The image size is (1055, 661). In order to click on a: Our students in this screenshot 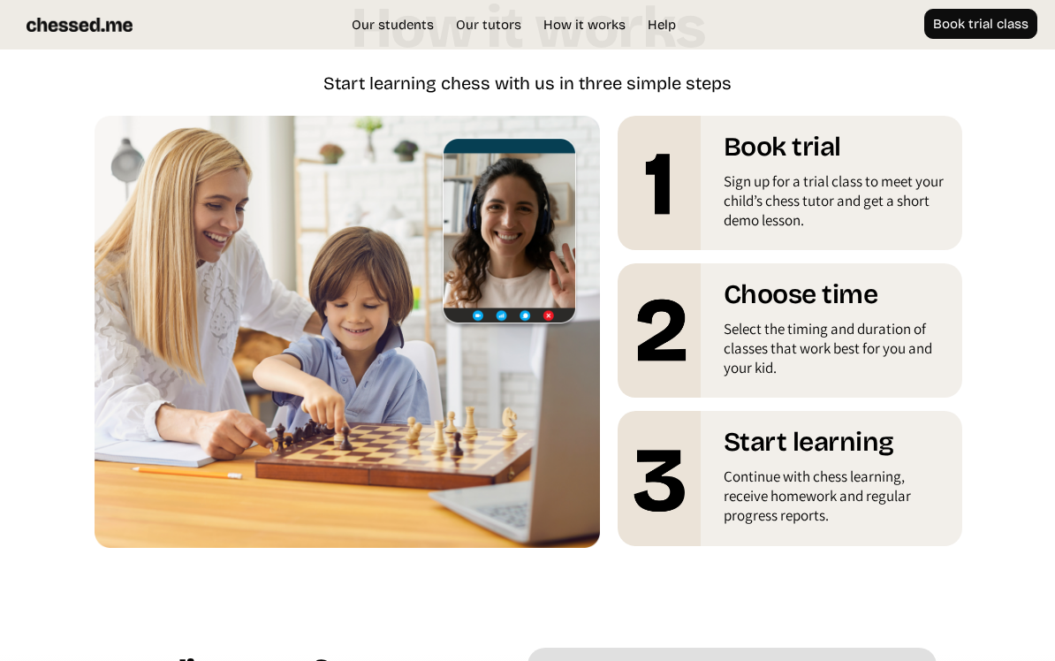, I will do `click(392, 25)`.